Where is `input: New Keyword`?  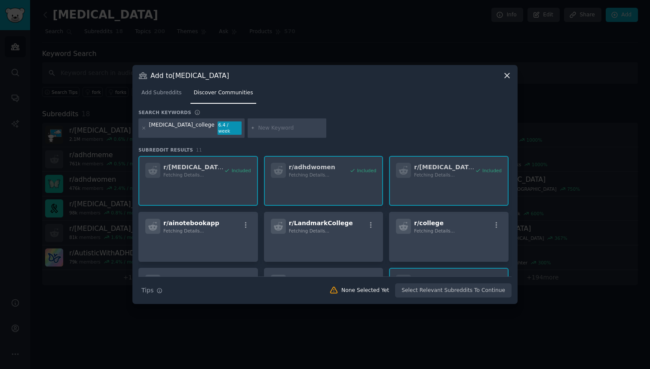 input: New Keyword is located at coordinates (291, 128).